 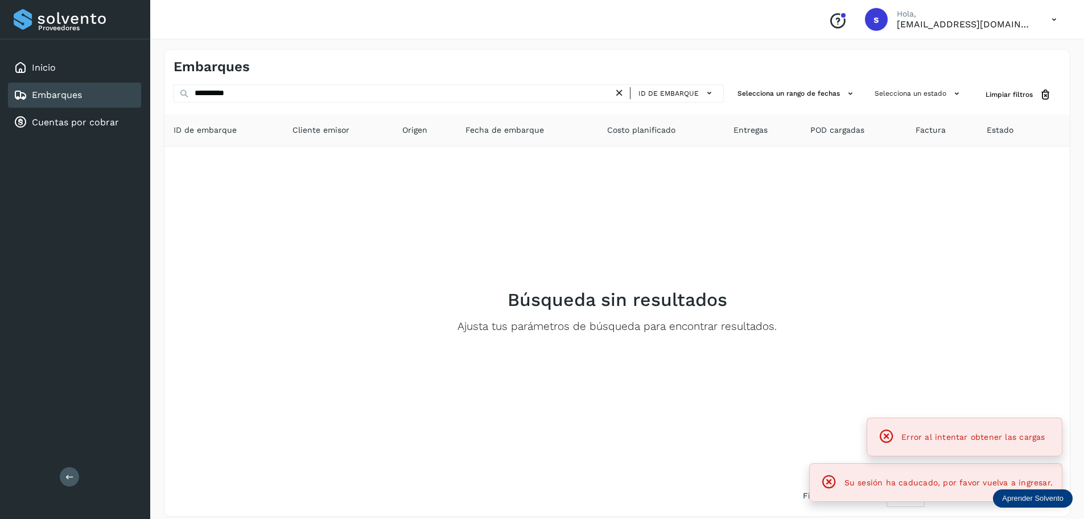 What do you see at coordinates (75, 122) in the screenshot?
I see `div: Cuentas por cobrar` at bounding box center [75, 122].